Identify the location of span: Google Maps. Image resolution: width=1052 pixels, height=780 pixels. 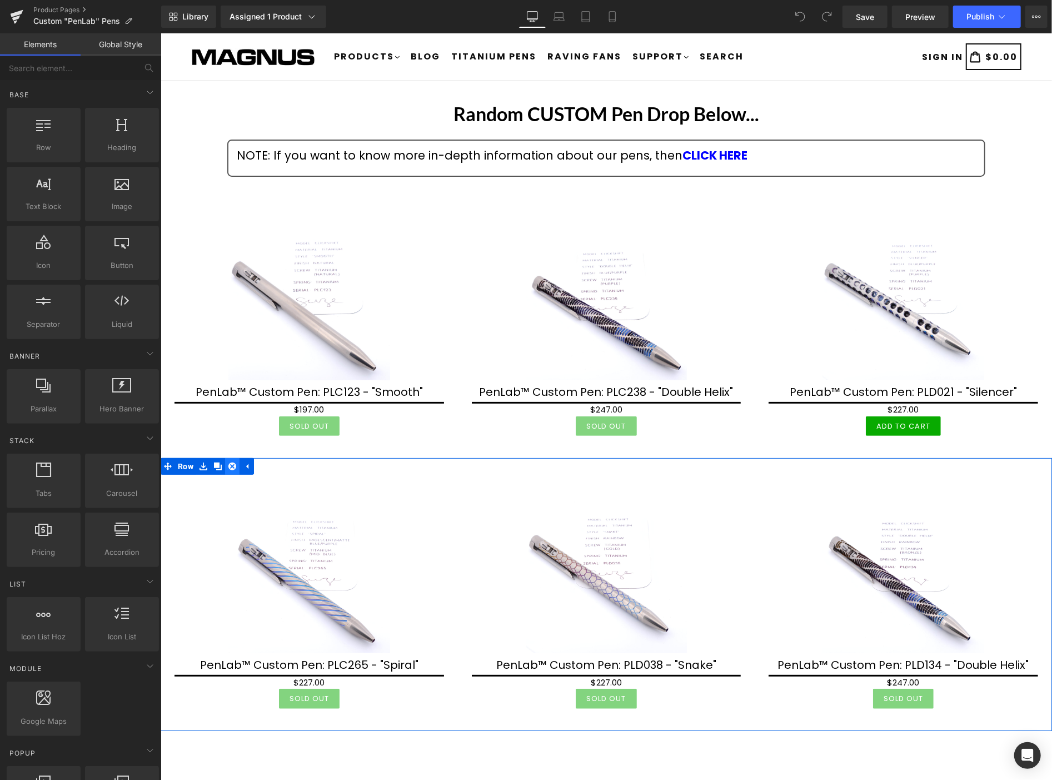
(43, 721).